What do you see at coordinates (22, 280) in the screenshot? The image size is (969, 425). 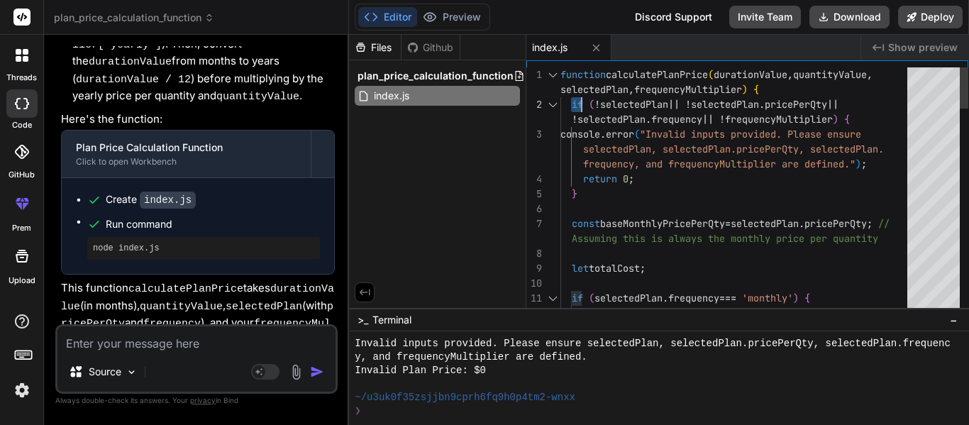 I see `label: Upload` at bounding box center [22, 280].